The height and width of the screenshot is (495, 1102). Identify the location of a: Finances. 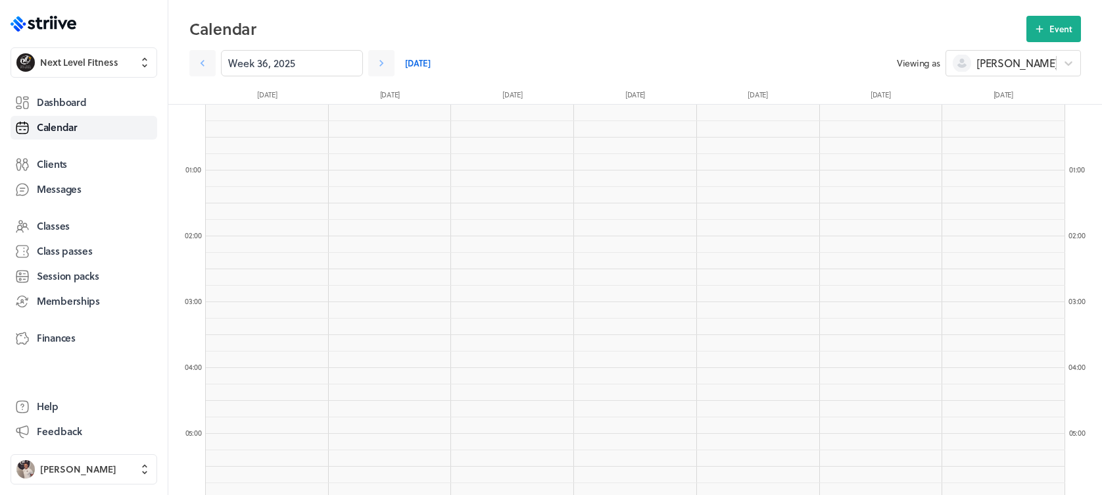
(84, 338).